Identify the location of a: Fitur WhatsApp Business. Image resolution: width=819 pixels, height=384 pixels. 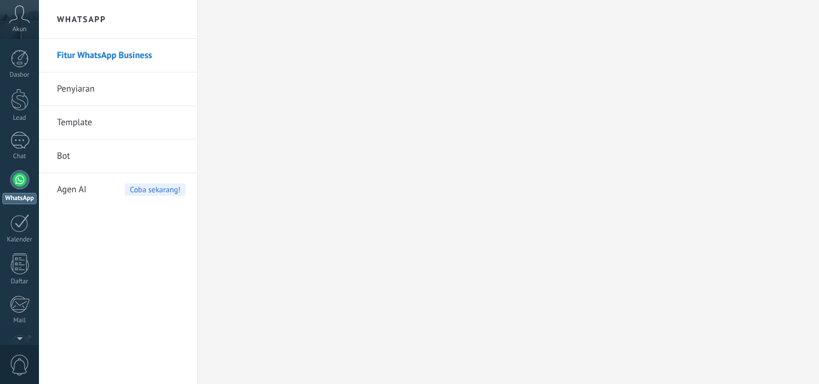
(121, 56).